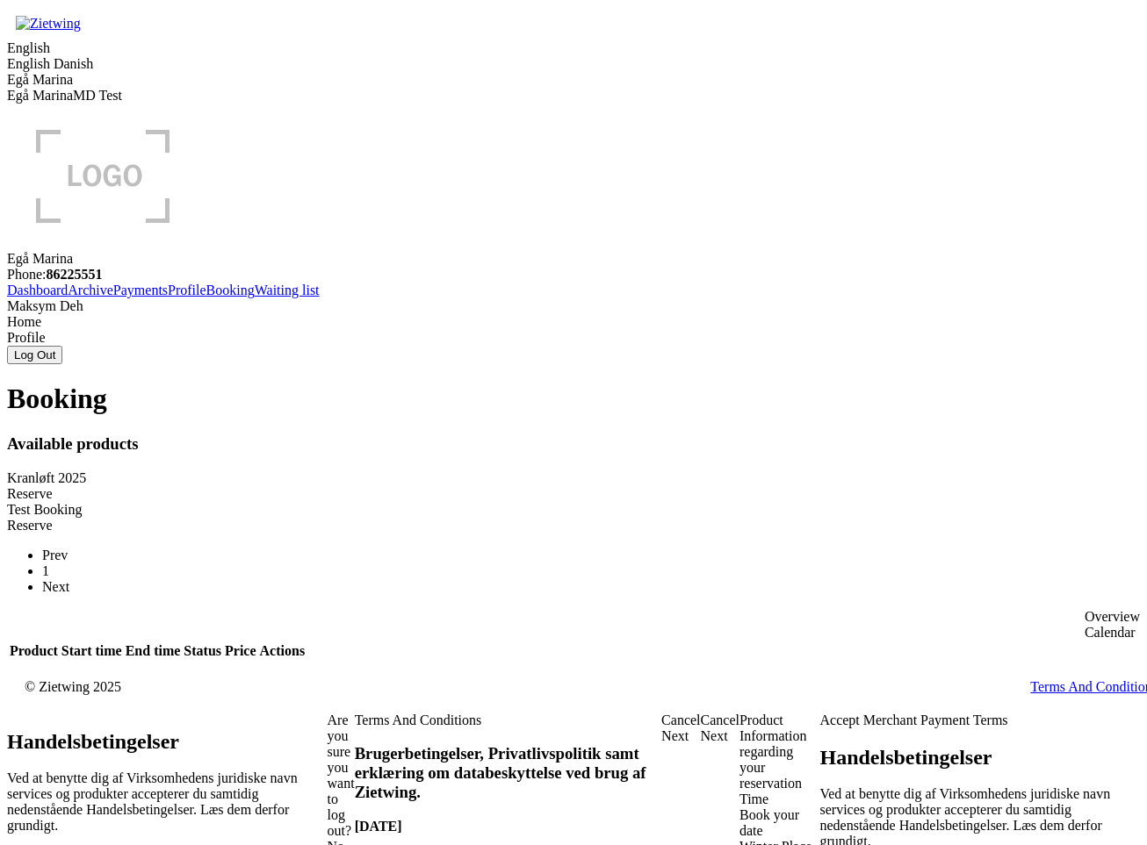 The width and height of the screenshot is (1147, 845). What do you see at coordinates (507, 773) in the screenshot?
I see `h3: Brugerbetingelser, Privatlivspolitik samt erklæring om databeskyttelse ved brug af Zietwing.` at bounding box center [507, 773].